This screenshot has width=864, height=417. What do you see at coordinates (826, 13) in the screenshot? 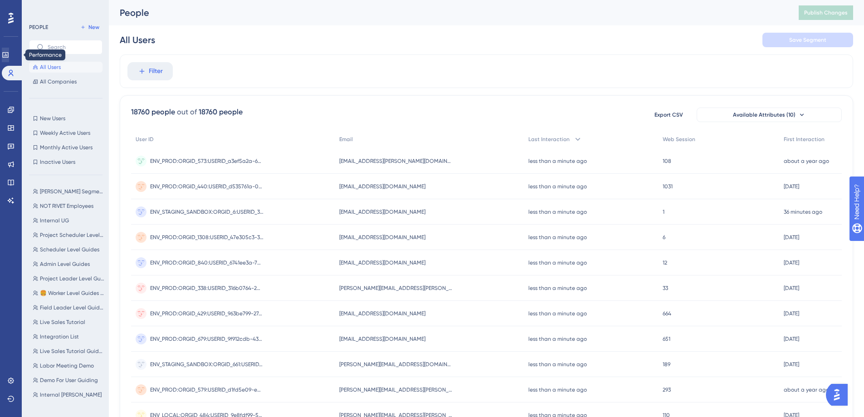
I see `span: Publish Changes` at bounding box center [826, 13].